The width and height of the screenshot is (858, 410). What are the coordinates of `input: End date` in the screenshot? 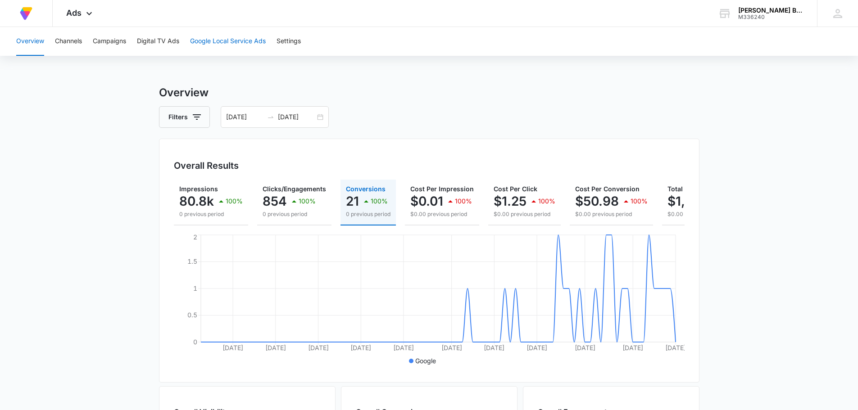 It's located at (296, 117).